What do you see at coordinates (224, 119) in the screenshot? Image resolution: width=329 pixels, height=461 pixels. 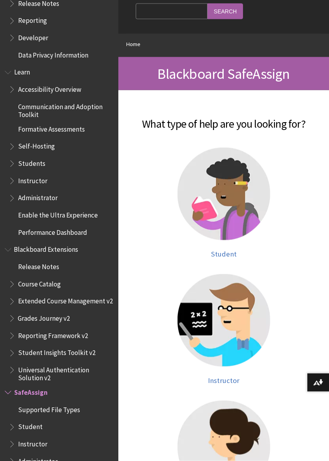 I see `h2: What type of help are you looking for?` at bounding box center [224, 119].